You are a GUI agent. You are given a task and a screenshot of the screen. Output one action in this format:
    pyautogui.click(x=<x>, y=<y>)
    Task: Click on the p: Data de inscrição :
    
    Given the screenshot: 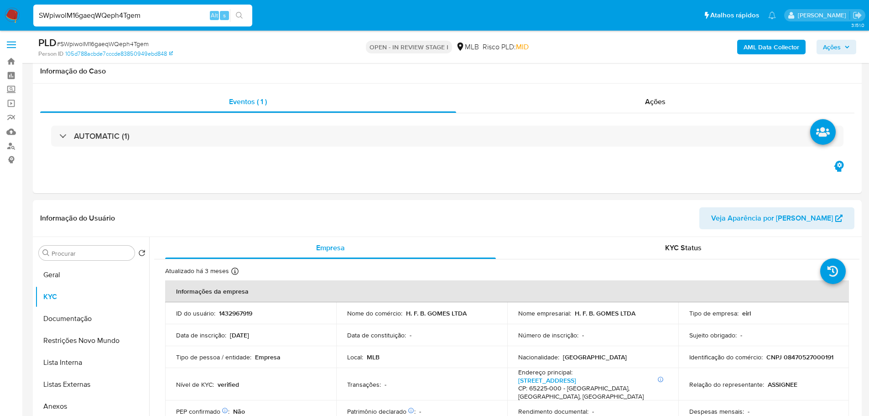 What is the action you would take?
    pyautogui.click(x=201, y=335)
    